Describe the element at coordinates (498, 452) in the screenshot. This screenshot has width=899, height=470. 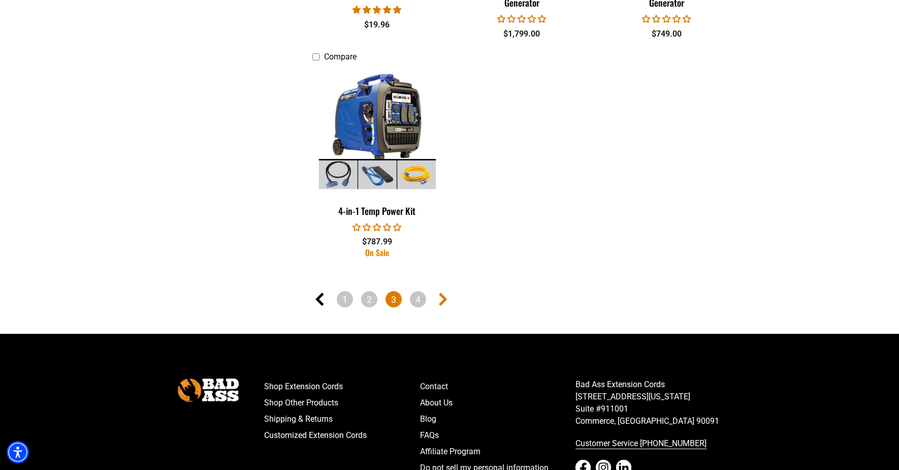
I see `a: Affiliate Program` at that location.